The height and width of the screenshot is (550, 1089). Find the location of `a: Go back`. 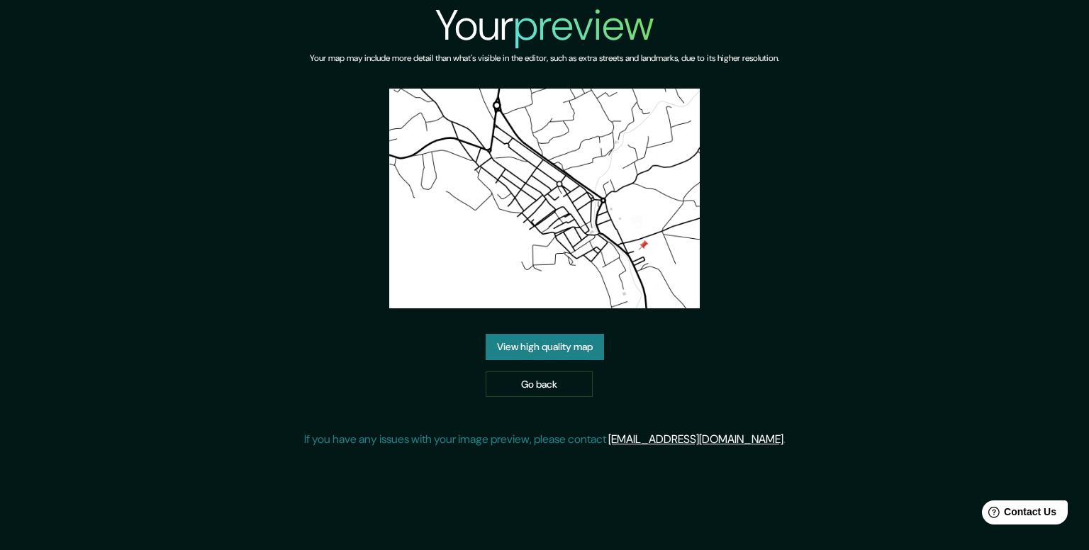

a: Go back is located at coordinates (539, 384).